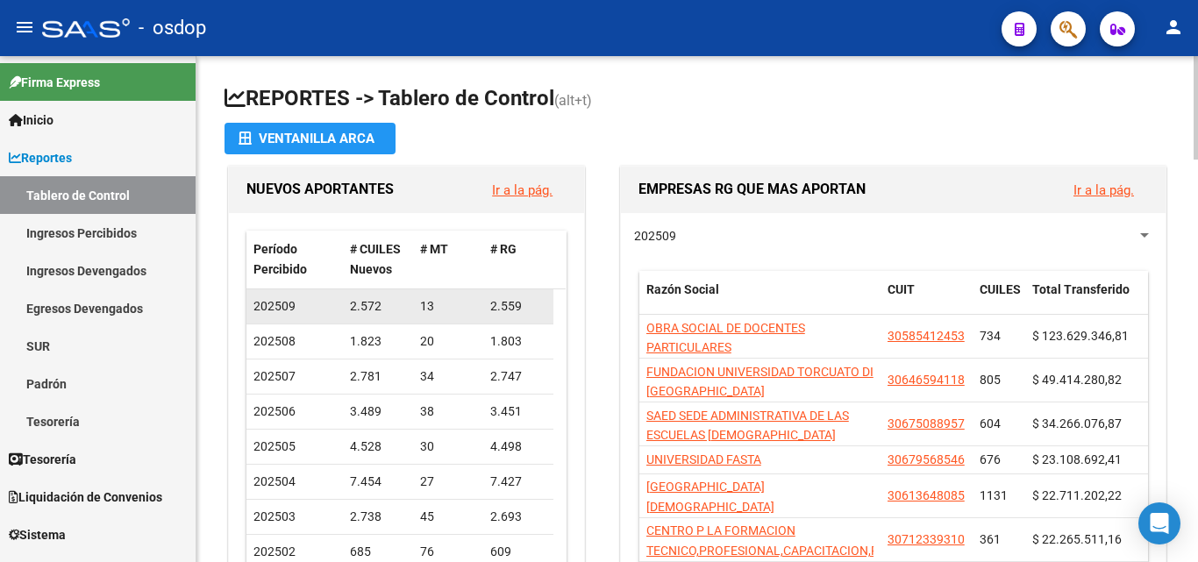 This screenshot has width=1198, height=562. What do you see at coordinates (448, 517) in the screenshot?
I see `div: 45` at bounding box center [448, 517].